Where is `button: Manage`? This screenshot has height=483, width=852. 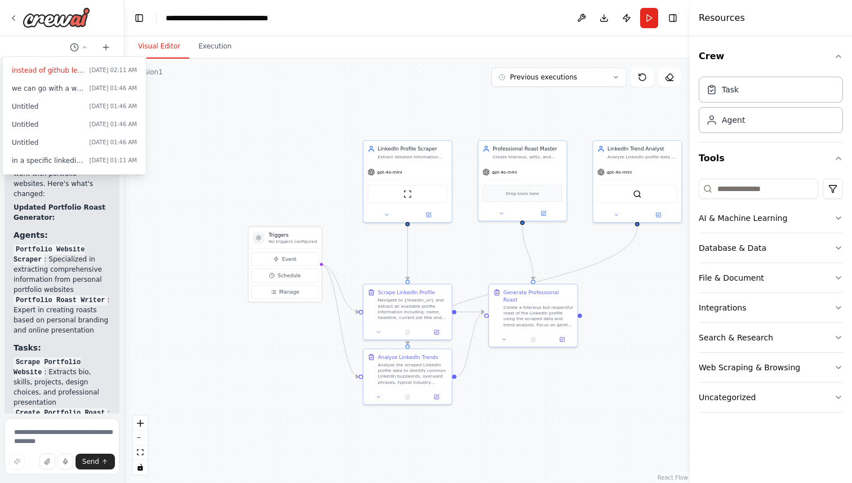
button: Manage is located at coordinates (284, 292).